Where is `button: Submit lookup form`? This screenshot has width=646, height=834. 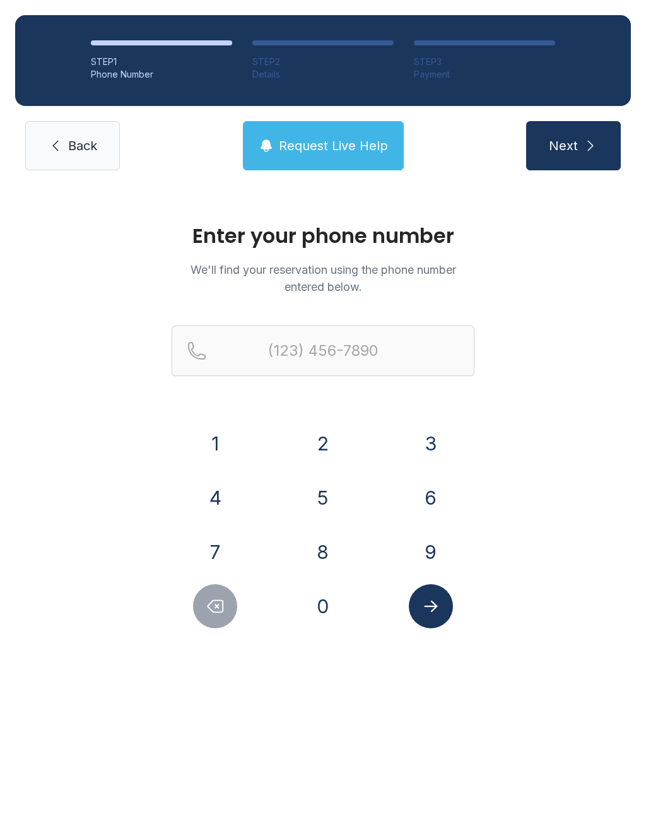
button: Submit lookup form is located at coordinates (431, 607).